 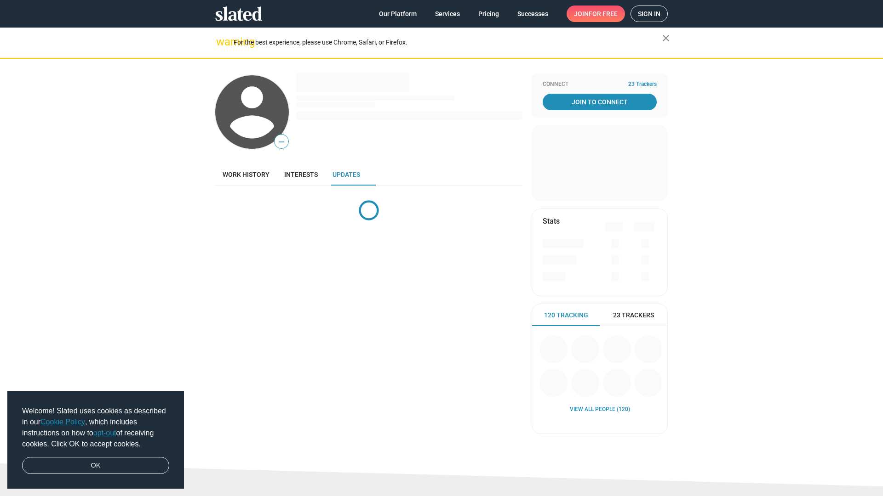 I want to click on span: for free, so click(x=603, y=14).